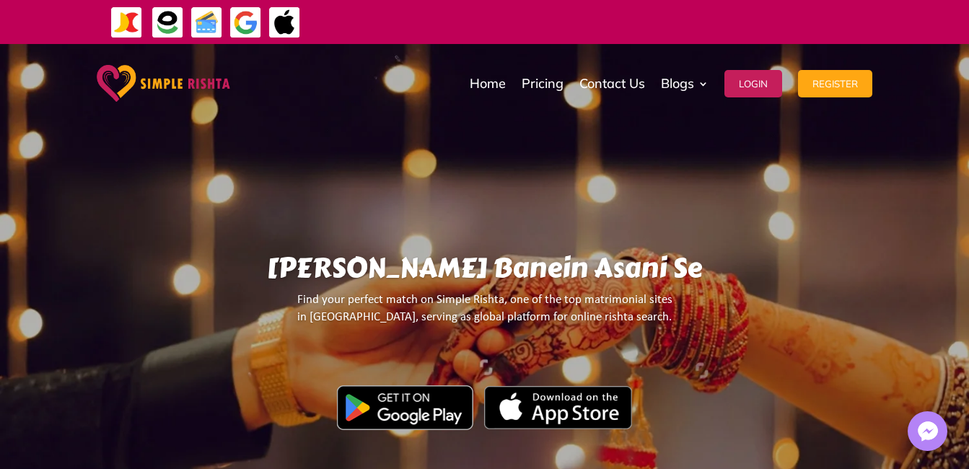 This screenshot has width=969, height=469. What do you see at coordinates (488, 84) in the screenshot?
I see `a: Home` at bounding box center [488, 84].